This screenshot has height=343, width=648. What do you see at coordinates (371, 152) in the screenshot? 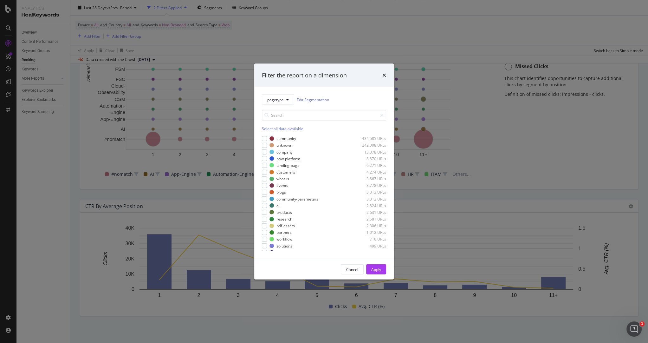
I see `div: 13,078 URLs` at bounding box center [371, 152].